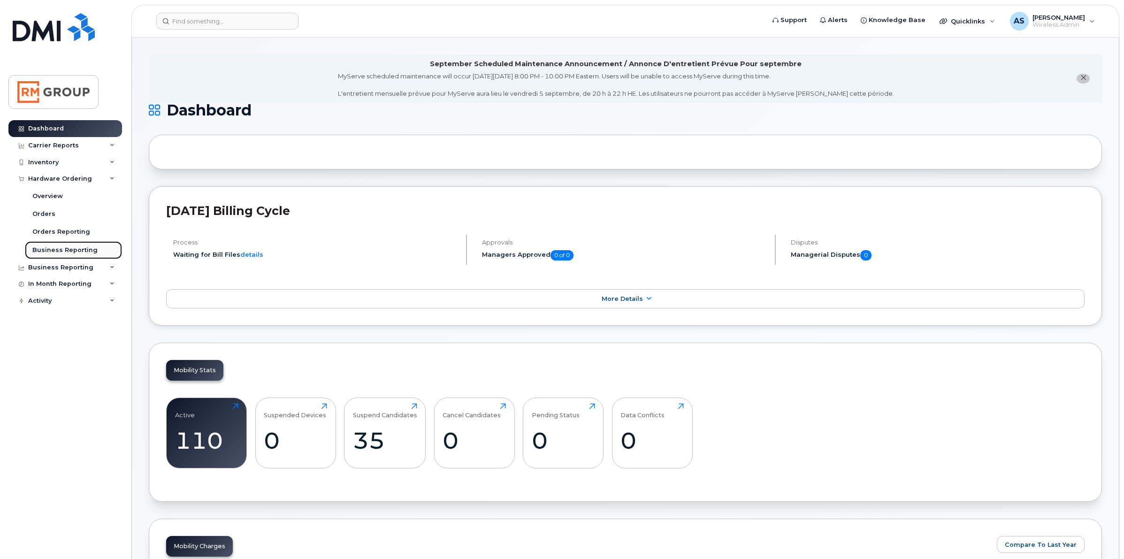 The width and height of the screenshot is (1124, 559). I want to click on div: Cancel Candidates, so click(472, 411).